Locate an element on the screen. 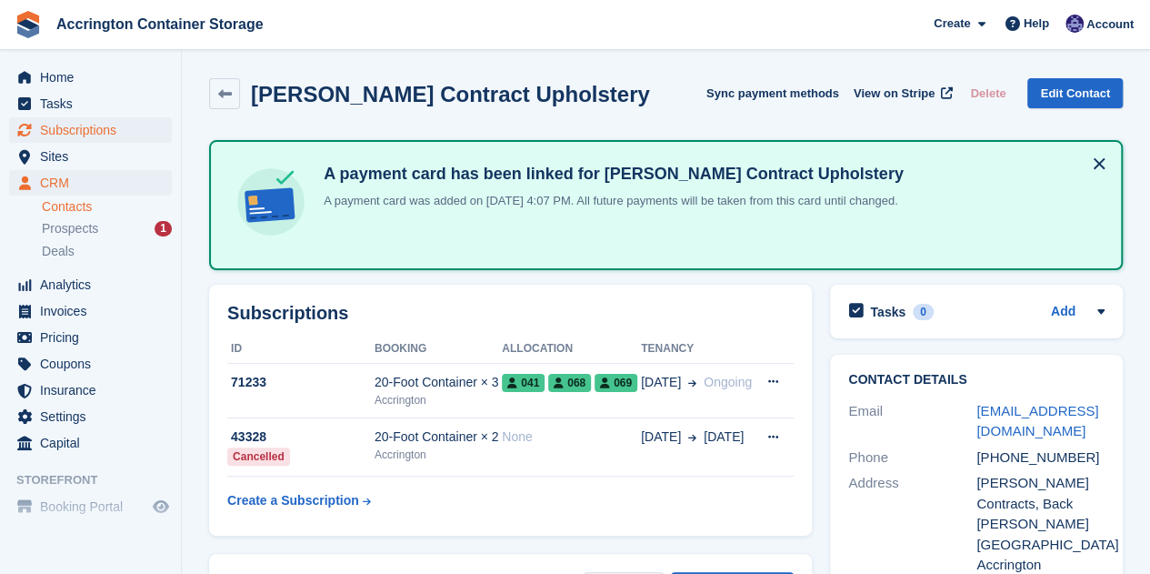 This screenshot has width=1150, height=574. div: 20-Foot Container × 3 is located at coordinates (438, 382).